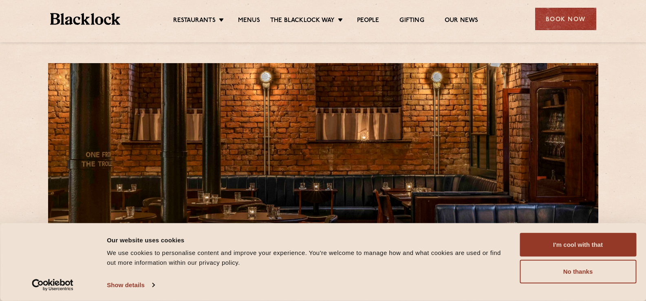 This screenshot has width=646, height=301. I want to click on button: I'm cool with that, so click(578, 245).